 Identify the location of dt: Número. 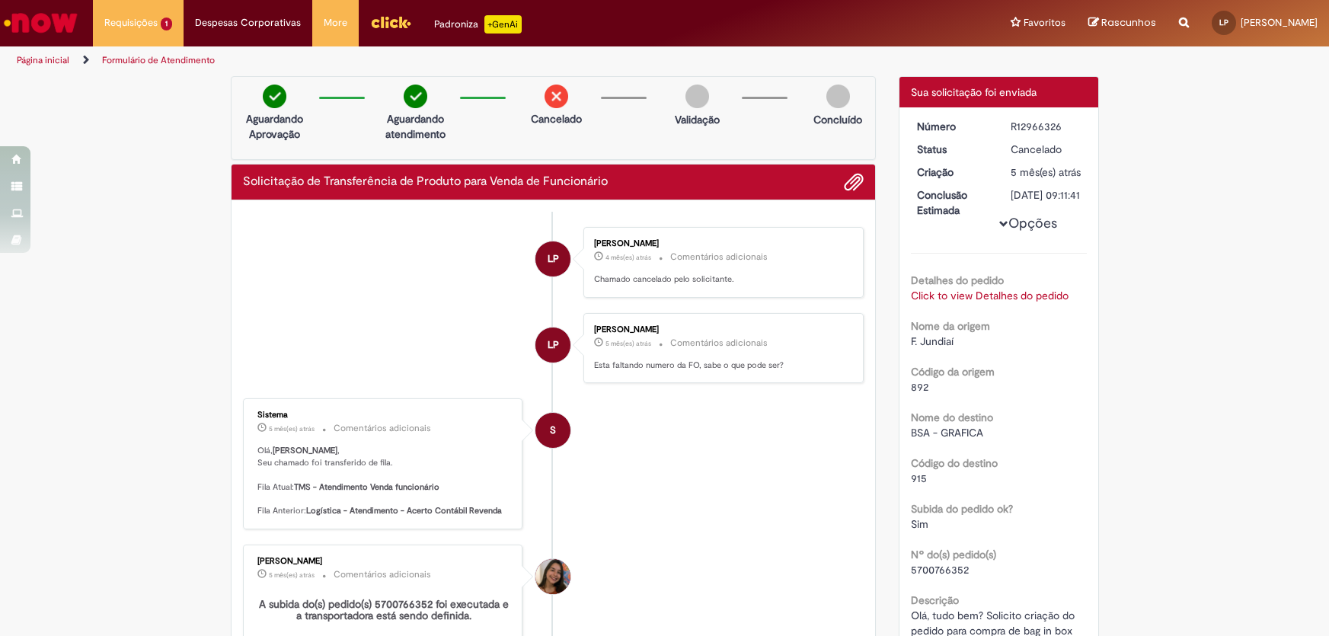
(952, 126).